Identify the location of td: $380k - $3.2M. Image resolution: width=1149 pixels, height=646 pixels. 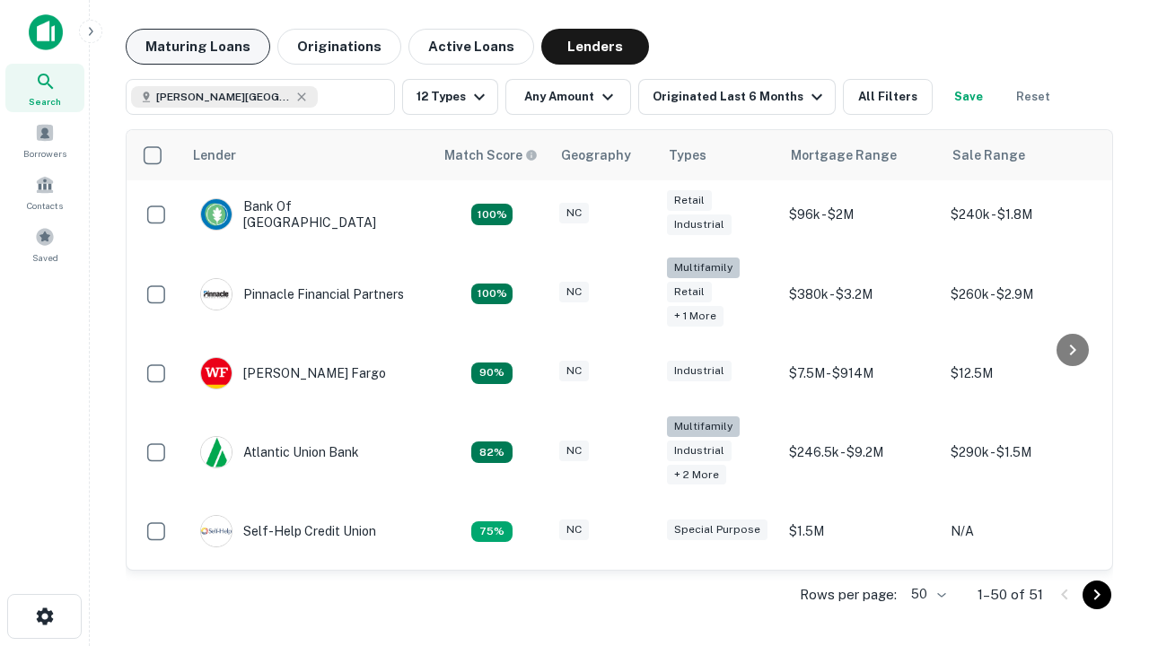
(861, 294).